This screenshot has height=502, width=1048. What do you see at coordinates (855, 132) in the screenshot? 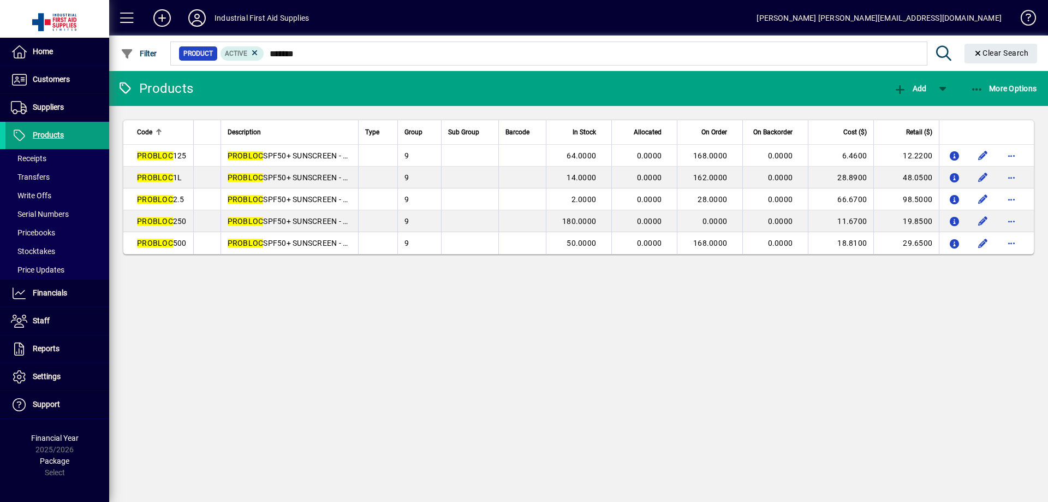
I see `span: Cost ($)` at bounding box center [855, 132].